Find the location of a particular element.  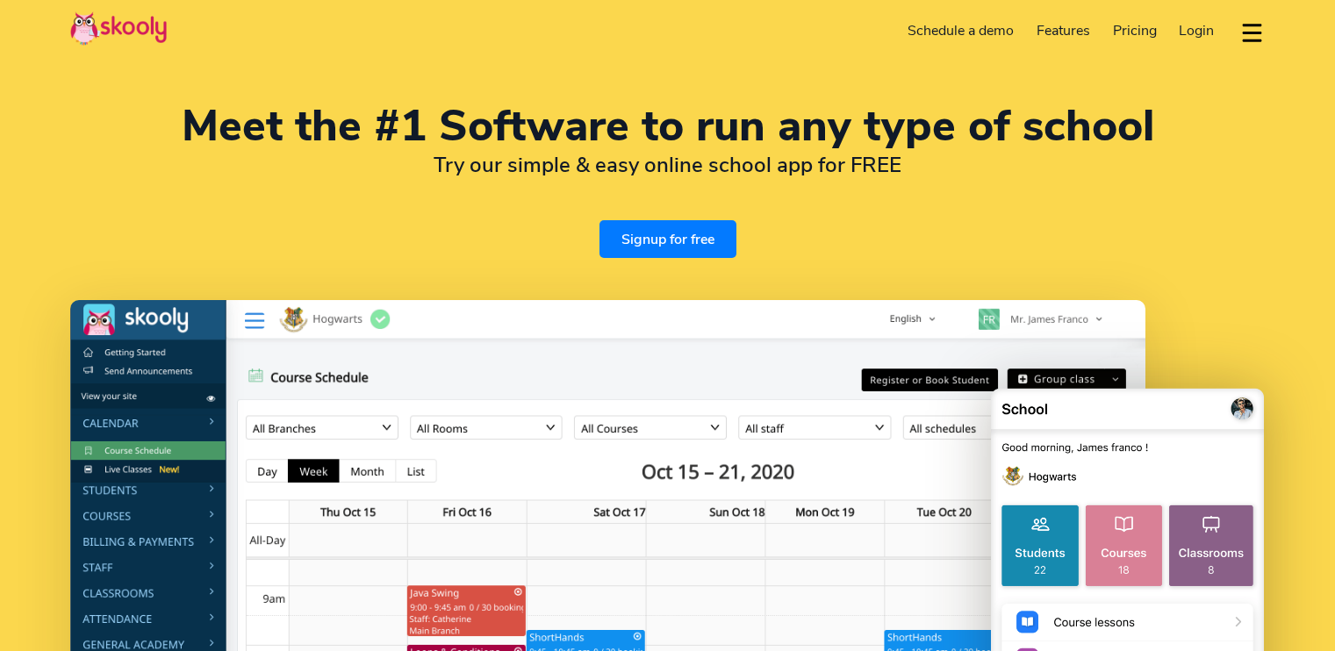

h2: Try our simple & easy online school app for FREE is located at coordinates (667, 165).